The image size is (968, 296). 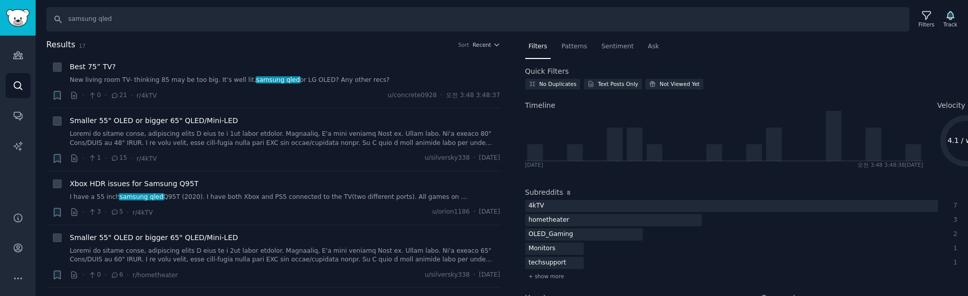 What do you see at coordinates (950, 24) in the screenshot?
I see `div: Track` at bounding box center [950, 24].